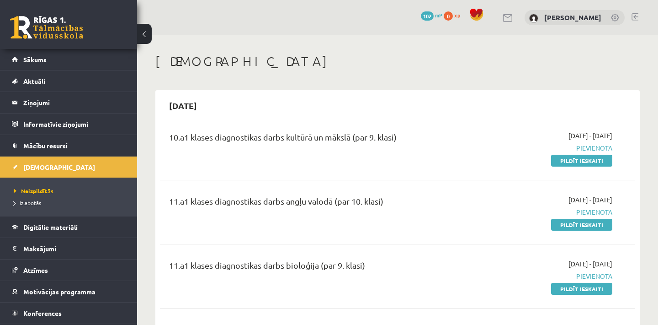 The height and width of the screenshot is (325, 658). I want to click on span: Motivācijas programma, so click(59, 291).